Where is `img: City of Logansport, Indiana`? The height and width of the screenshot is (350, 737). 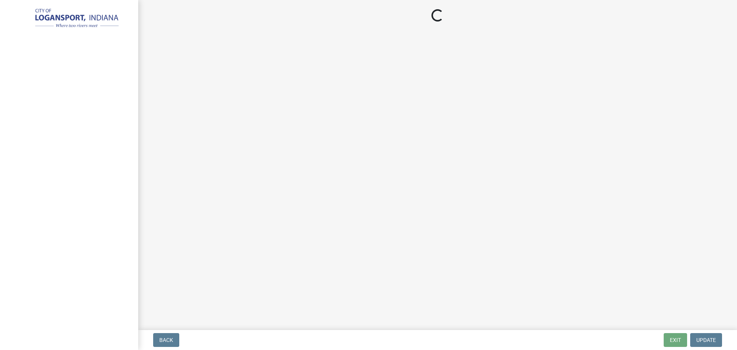
img: City of Logansport, Indiana is located at coordinates (71, 19).